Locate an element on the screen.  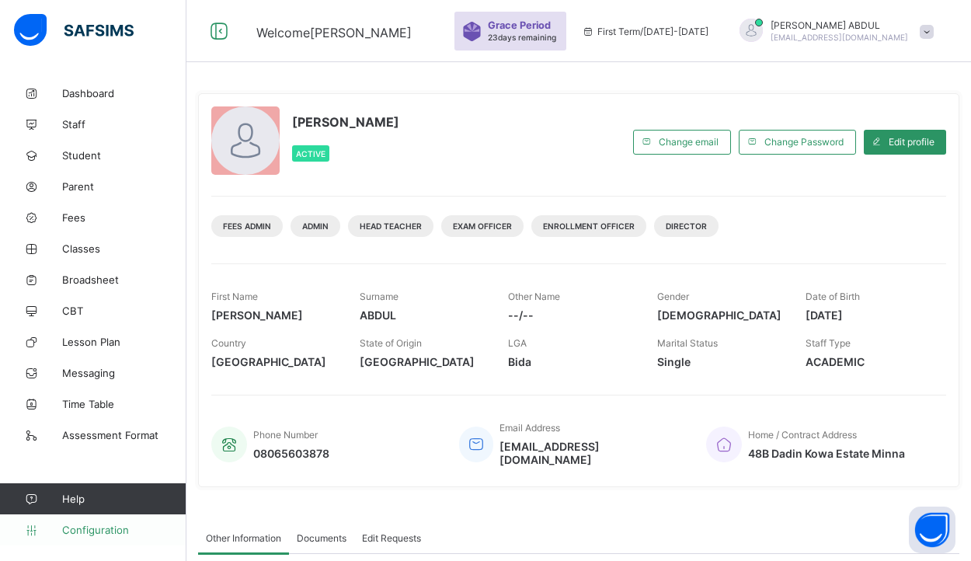
img: safsims is located at coordinates (74, 30).